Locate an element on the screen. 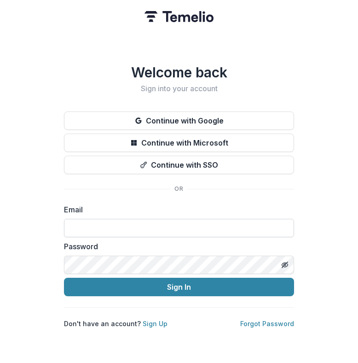 The height and width of the screenshot is (363, 358). button: Toggle password visibility is located at coordinates (285, 265).